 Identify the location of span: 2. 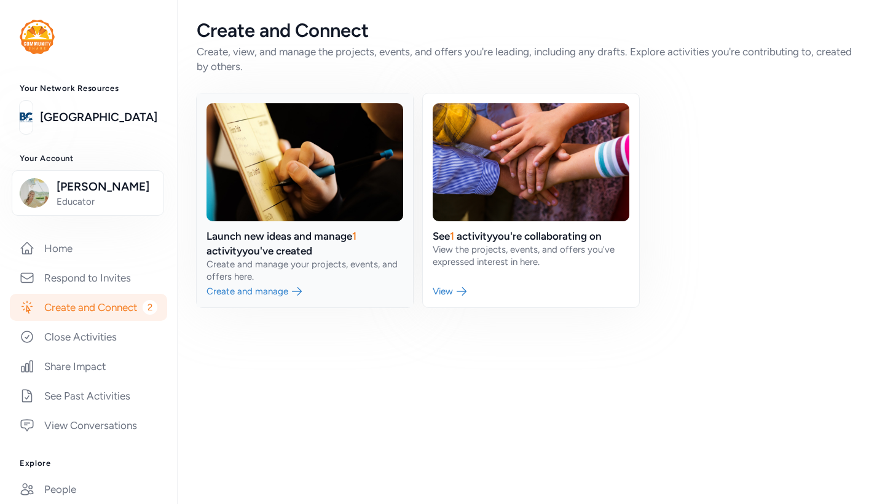
(150, 307).